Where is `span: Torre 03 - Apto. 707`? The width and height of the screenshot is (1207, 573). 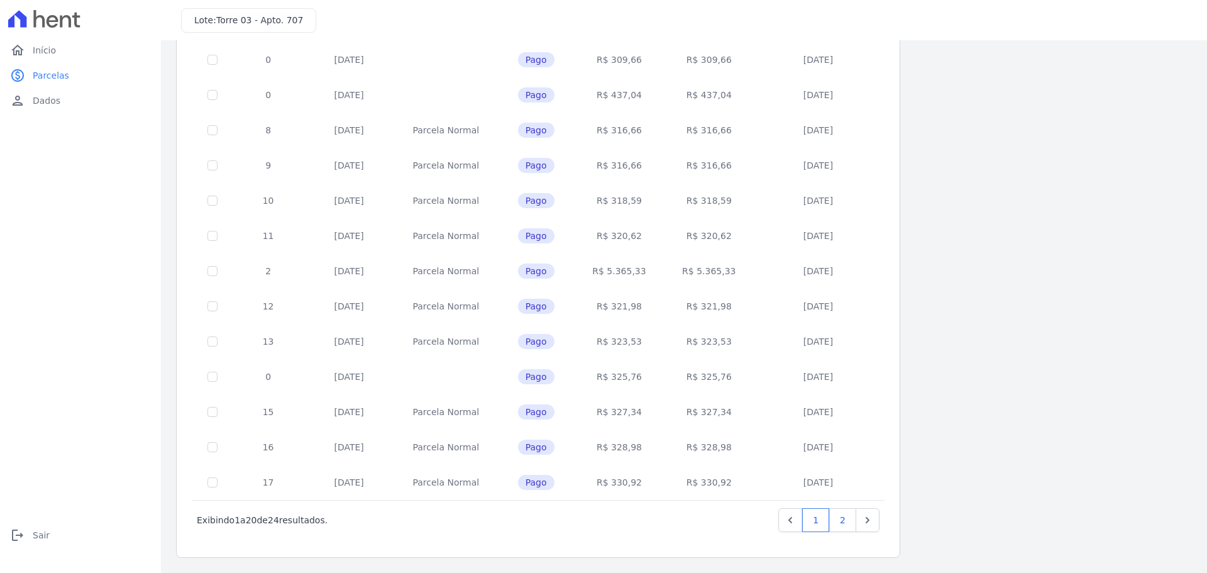
span: Torre 03 - Apto. 707 is located at coordinates (260, 20).